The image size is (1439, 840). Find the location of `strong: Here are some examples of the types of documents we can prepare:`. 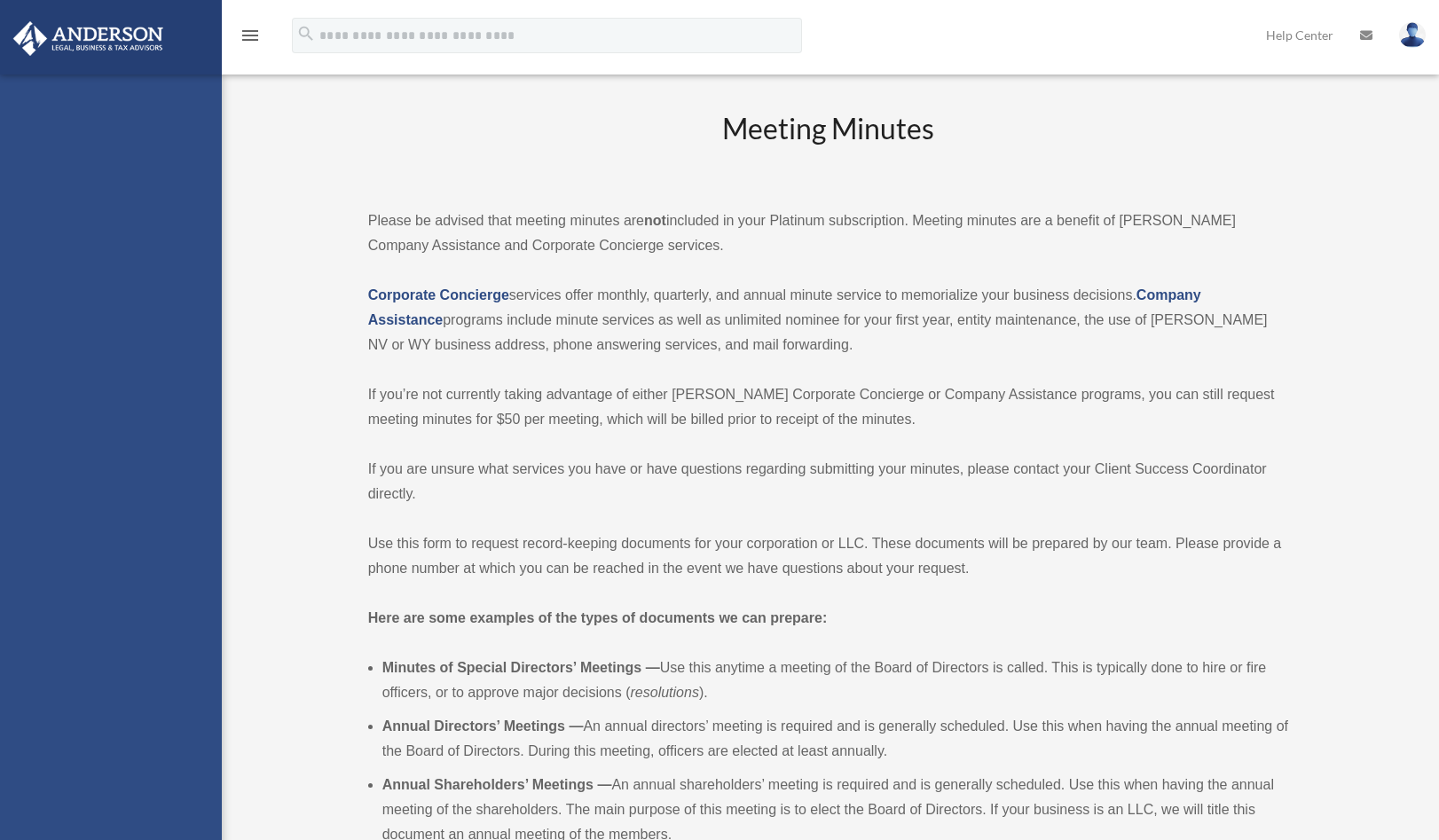

strong: Here are some examples of the types of documents we can prepare: is located at coordinates (598, 618).